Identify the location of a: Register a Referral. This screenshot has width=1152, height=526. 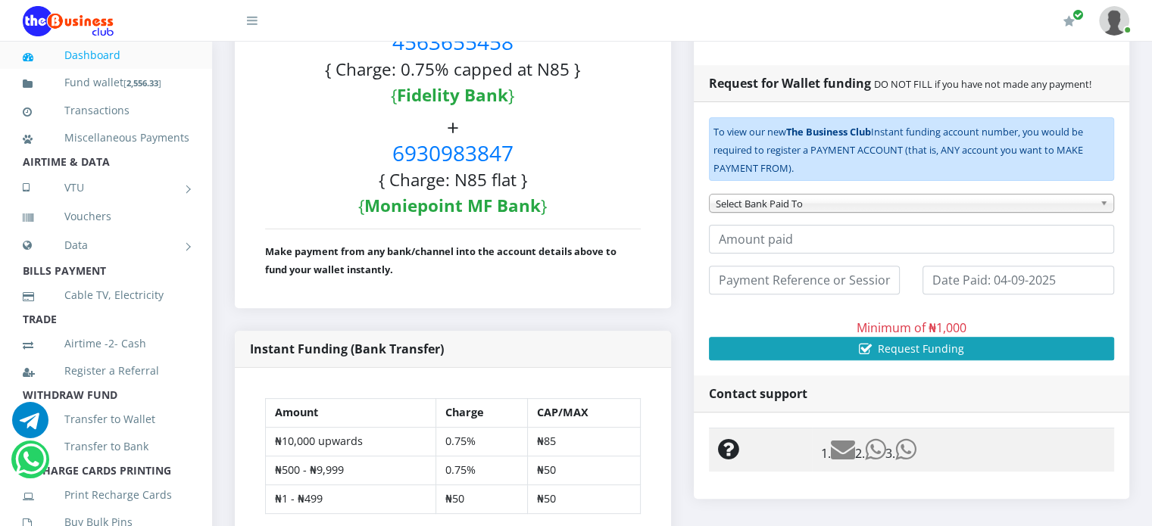
(106, 371).